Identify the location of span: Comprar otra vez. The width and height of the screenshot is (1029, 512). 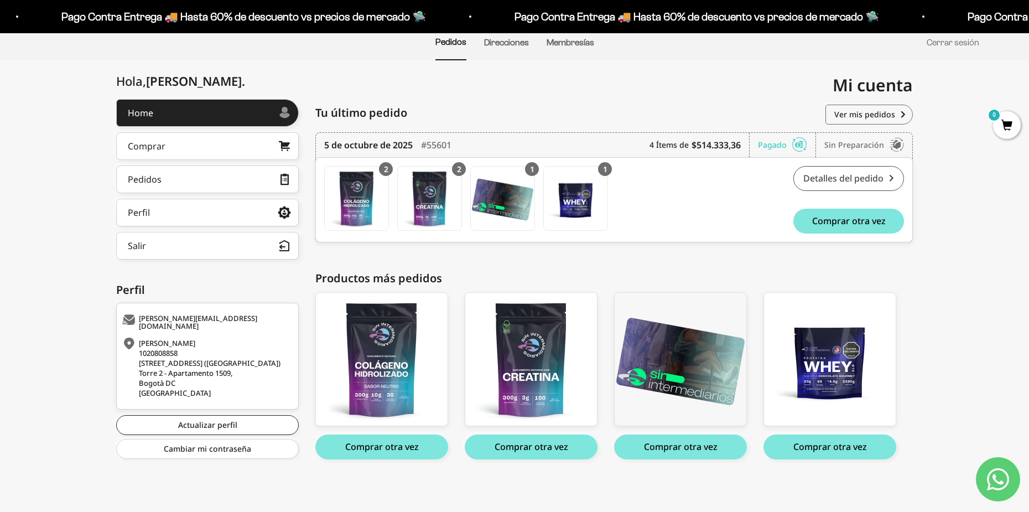
(849, 221).